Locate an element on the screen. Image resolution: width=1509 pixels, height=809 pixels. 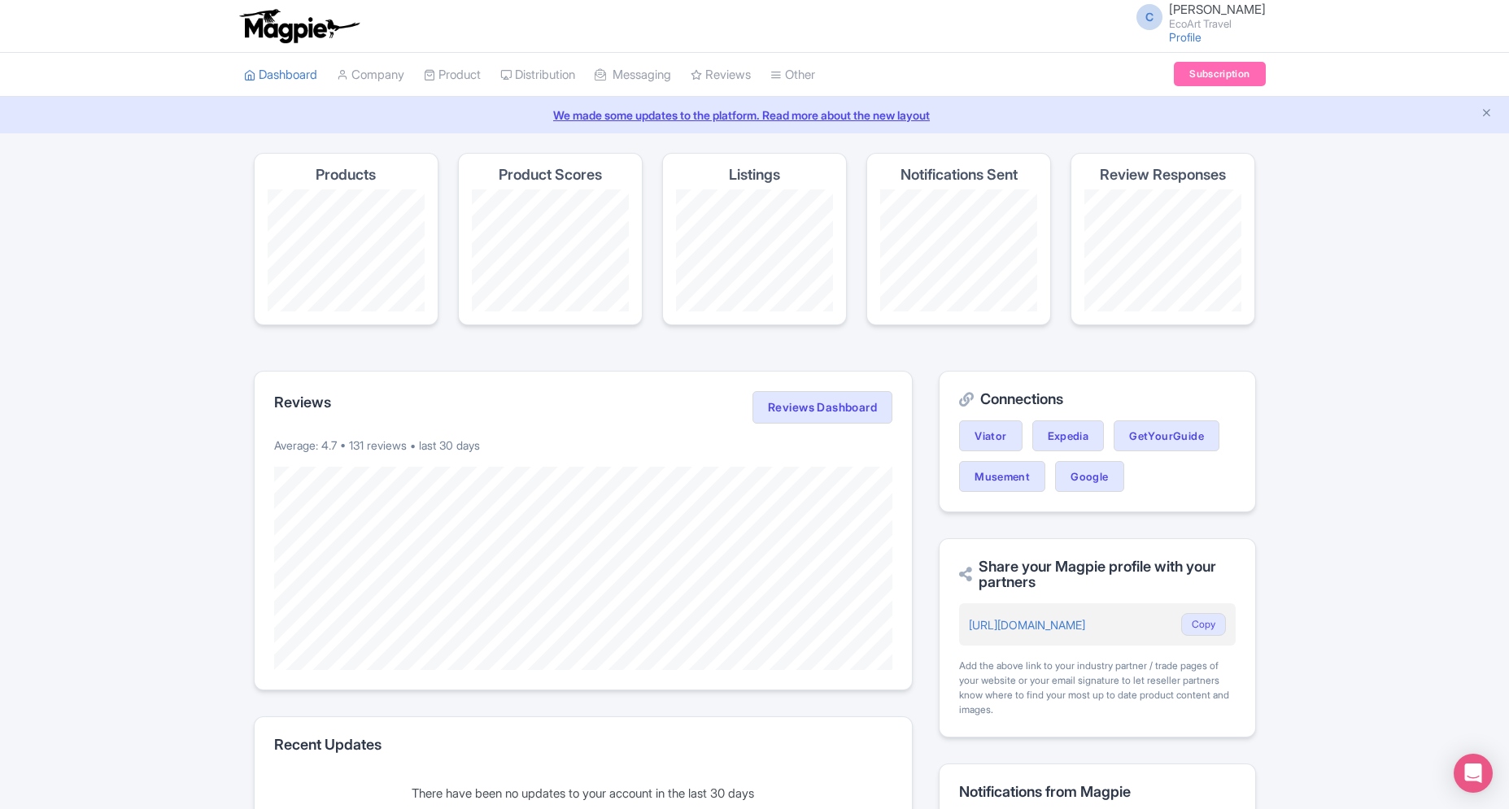
a: Google is located at coordinates (1089, 477).